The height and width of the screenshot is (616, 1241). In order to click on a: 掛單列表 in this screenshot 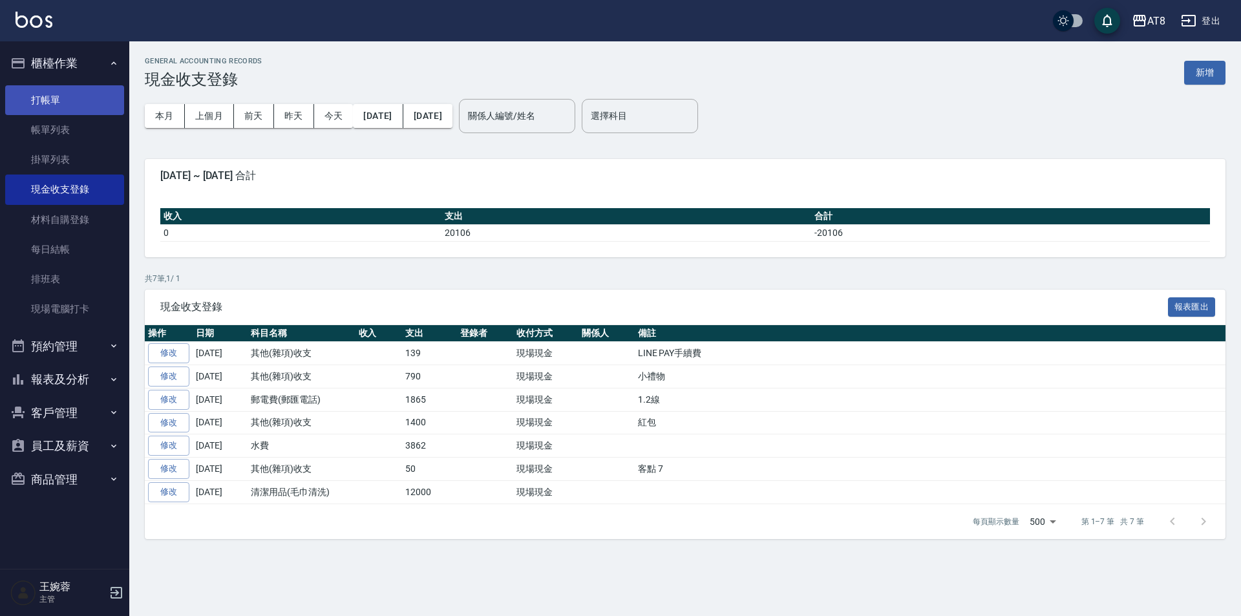, I will do `click(65, 160)`.